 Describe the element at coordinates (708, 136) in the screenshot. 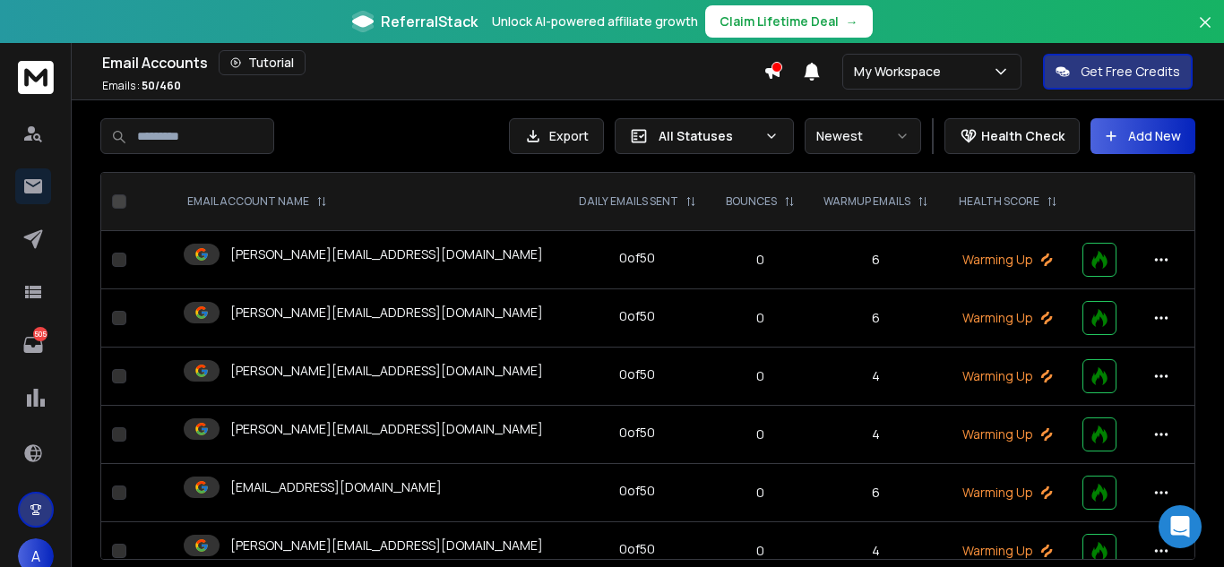

I see `p: All Statuses` at that location.